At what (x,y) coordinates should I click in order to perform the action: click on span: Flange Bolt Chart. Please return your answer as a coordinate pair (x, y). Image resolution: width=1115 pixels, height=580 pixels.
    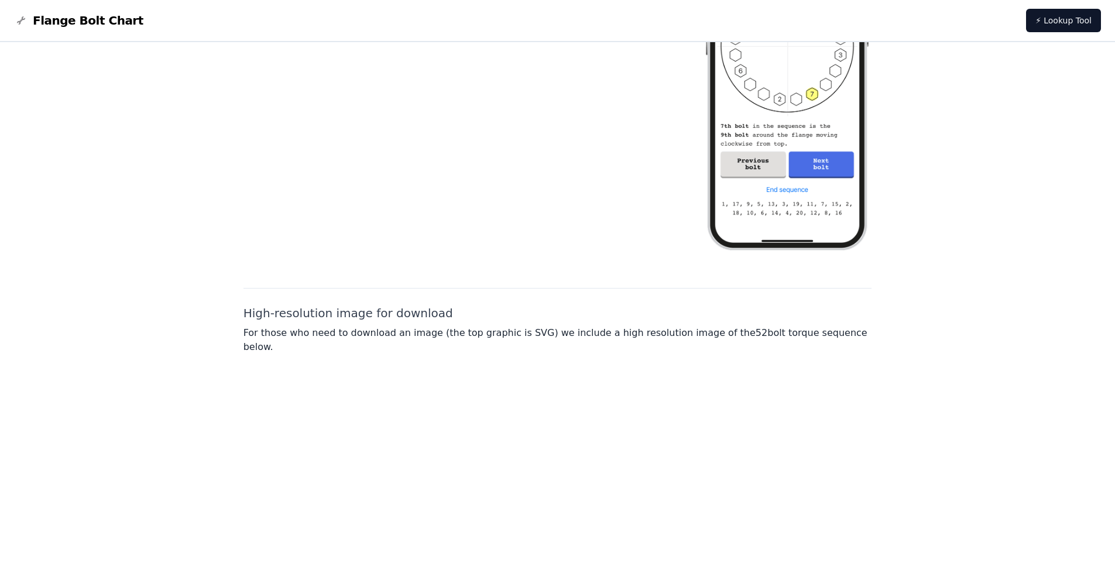
    Looking at the image, I should click on (88, 20).